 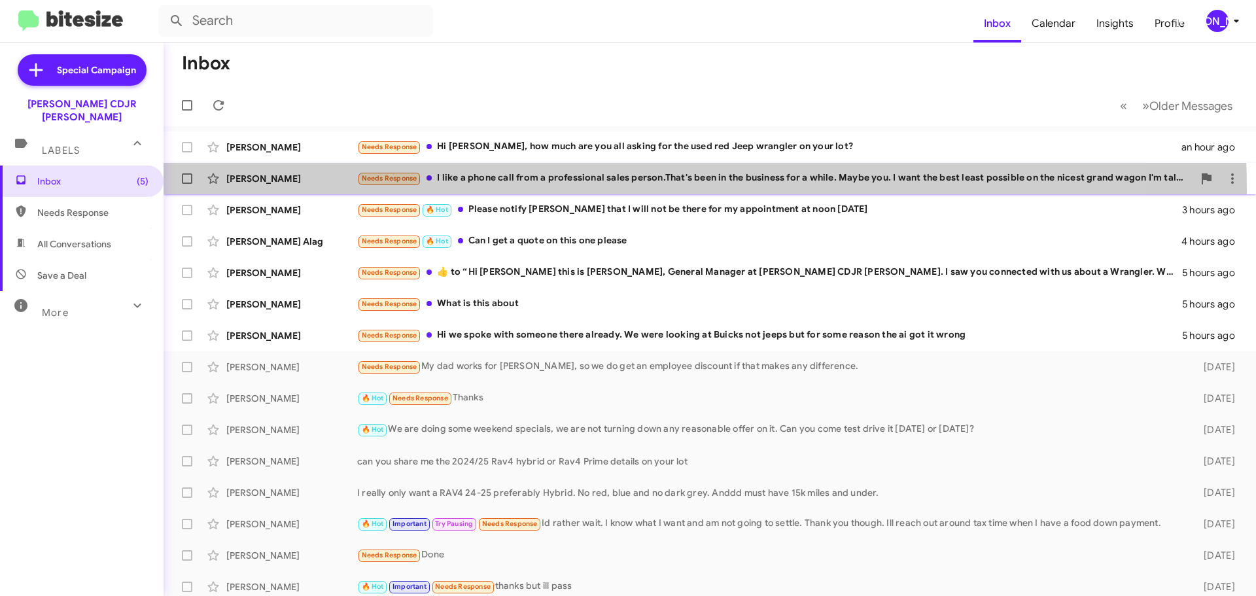 What do you see at coordinates (769, 303) in the screenshot?
I see `div: What is this about` at bounding box center [769, 303].